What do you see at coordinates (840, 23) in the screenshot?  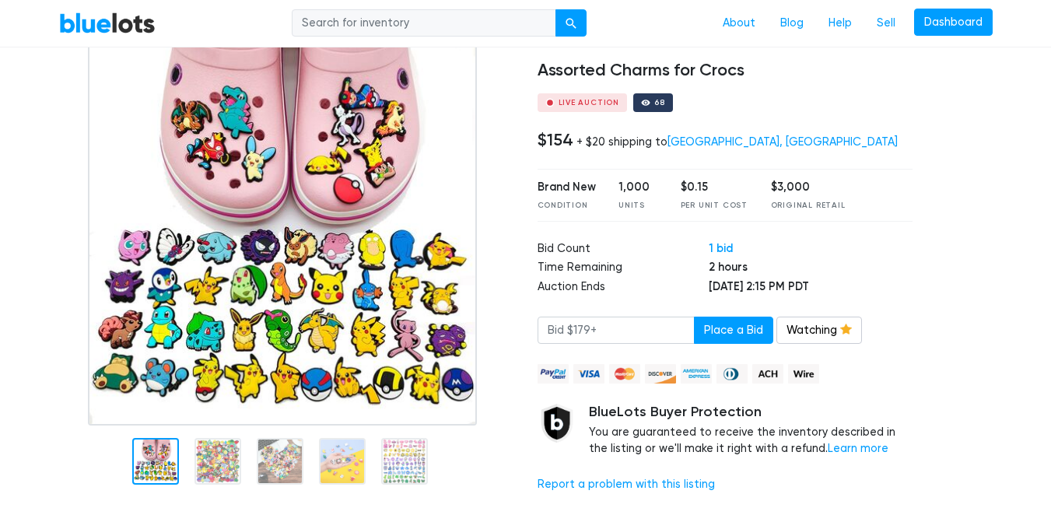 I see `a: Help` at bounding box center [840, 23].